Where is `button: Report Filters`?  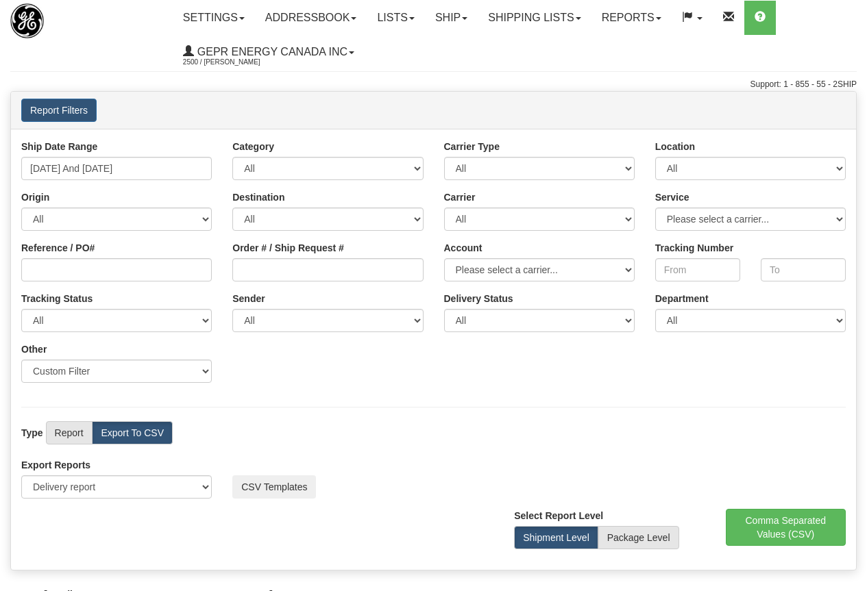
button: Report Filters is located at coordinates (59, 110).